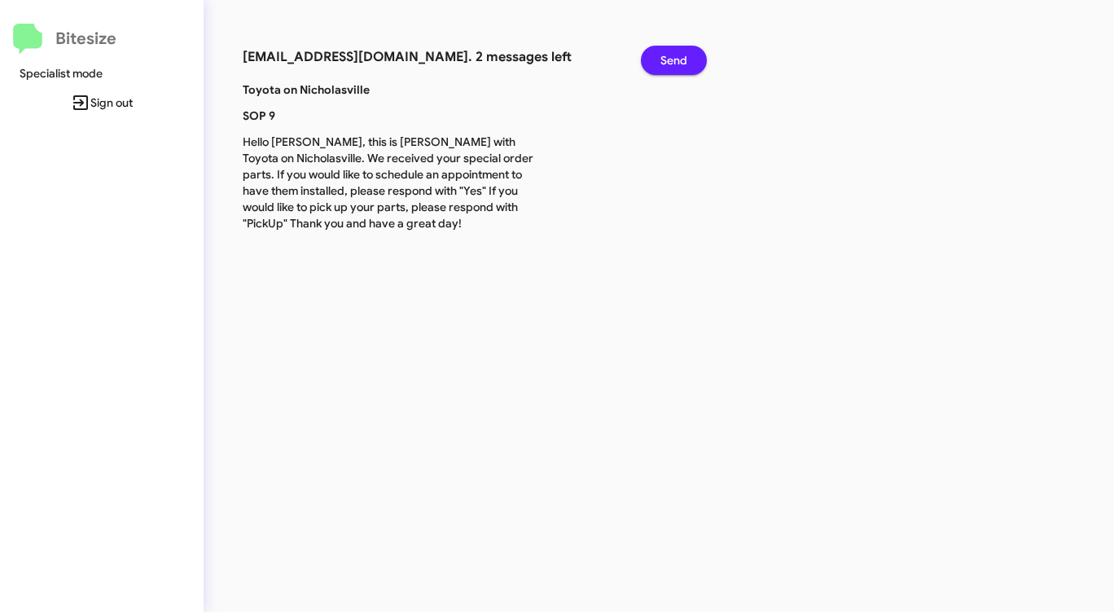  What do you see at coordinates (259, 116) in the screenshot?
I see `b: SOP 9` at bounding box center [259, 116].